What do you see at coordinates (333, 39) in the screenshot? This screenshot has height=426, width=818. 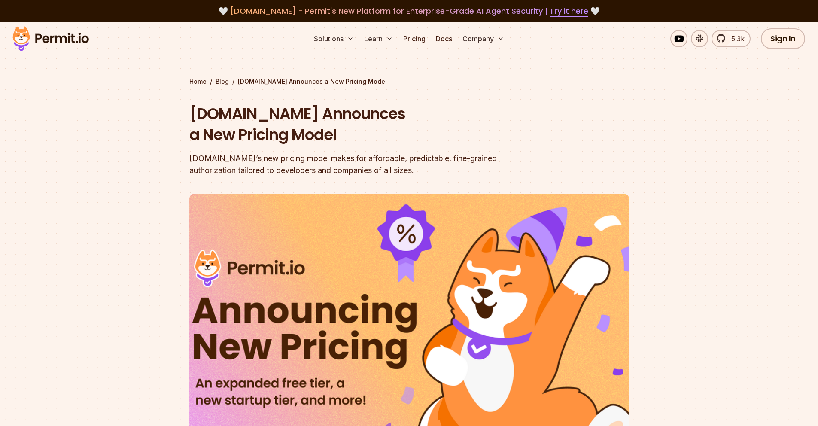 I see `button: Solutions` at bounding box center [333, 39].